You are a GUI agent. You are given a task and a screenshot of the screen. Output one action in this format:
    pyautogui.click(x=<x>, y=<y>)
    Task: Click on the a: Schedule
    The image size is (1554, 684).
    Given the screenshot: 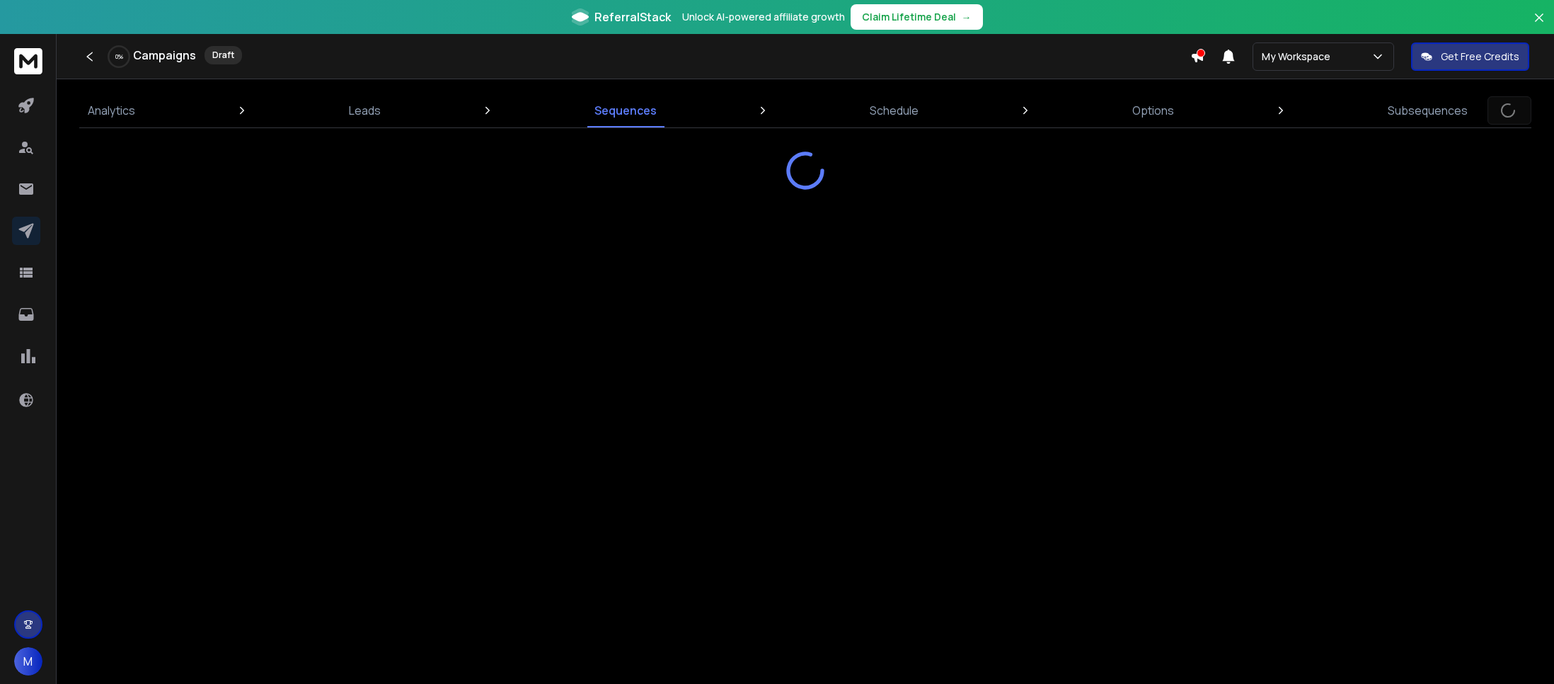 What is the action you would take?
    pyautogui.click(x=894, y=110)
    